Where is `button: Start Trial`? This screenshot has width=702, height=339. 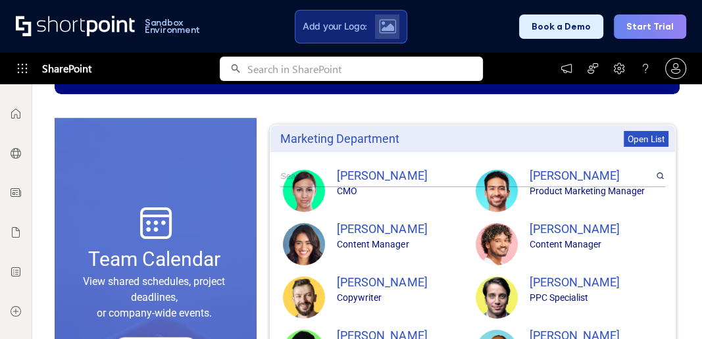 button: Start Trial is located at coordinates (650, 26).